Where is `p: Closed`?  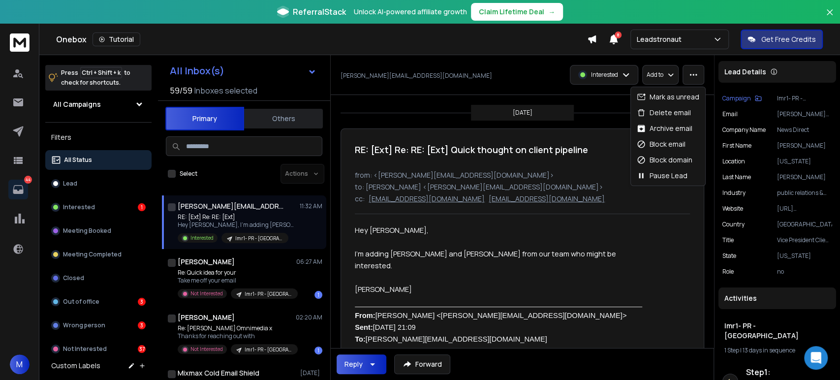
p: Closed is located at coordinates (73, 278).